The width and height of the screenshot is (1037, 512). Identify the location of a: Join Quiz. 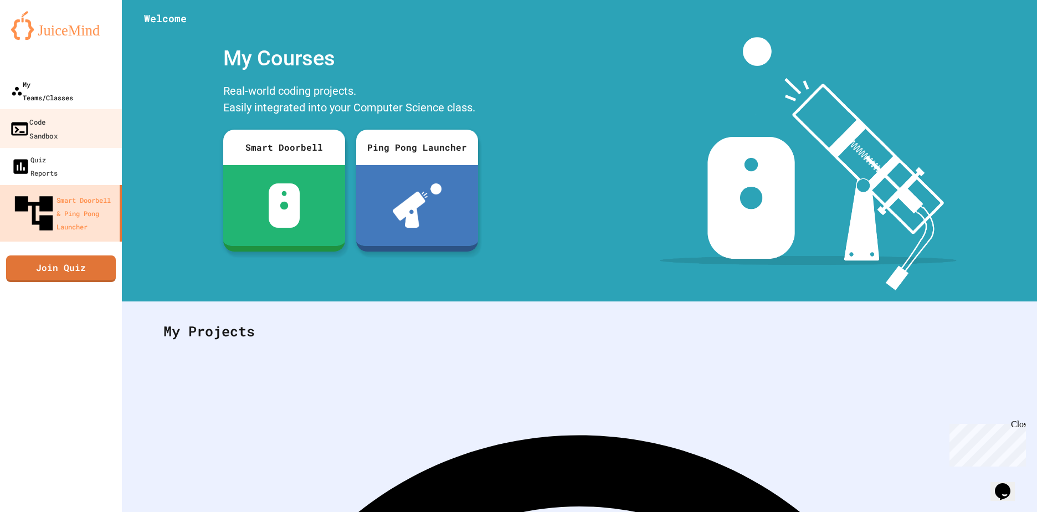
(61, 269).